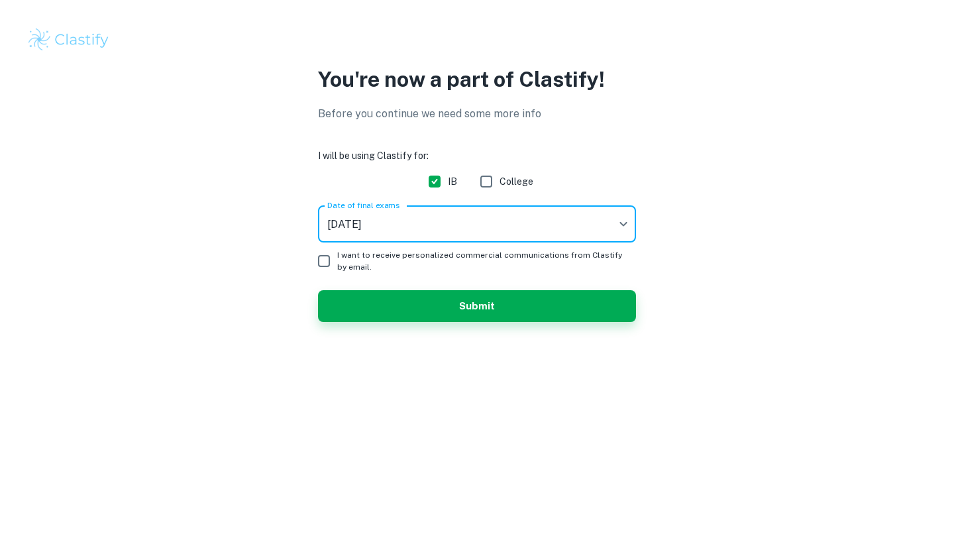  I want to click on h6: I will be using Clastify for:, so click(477, 156).